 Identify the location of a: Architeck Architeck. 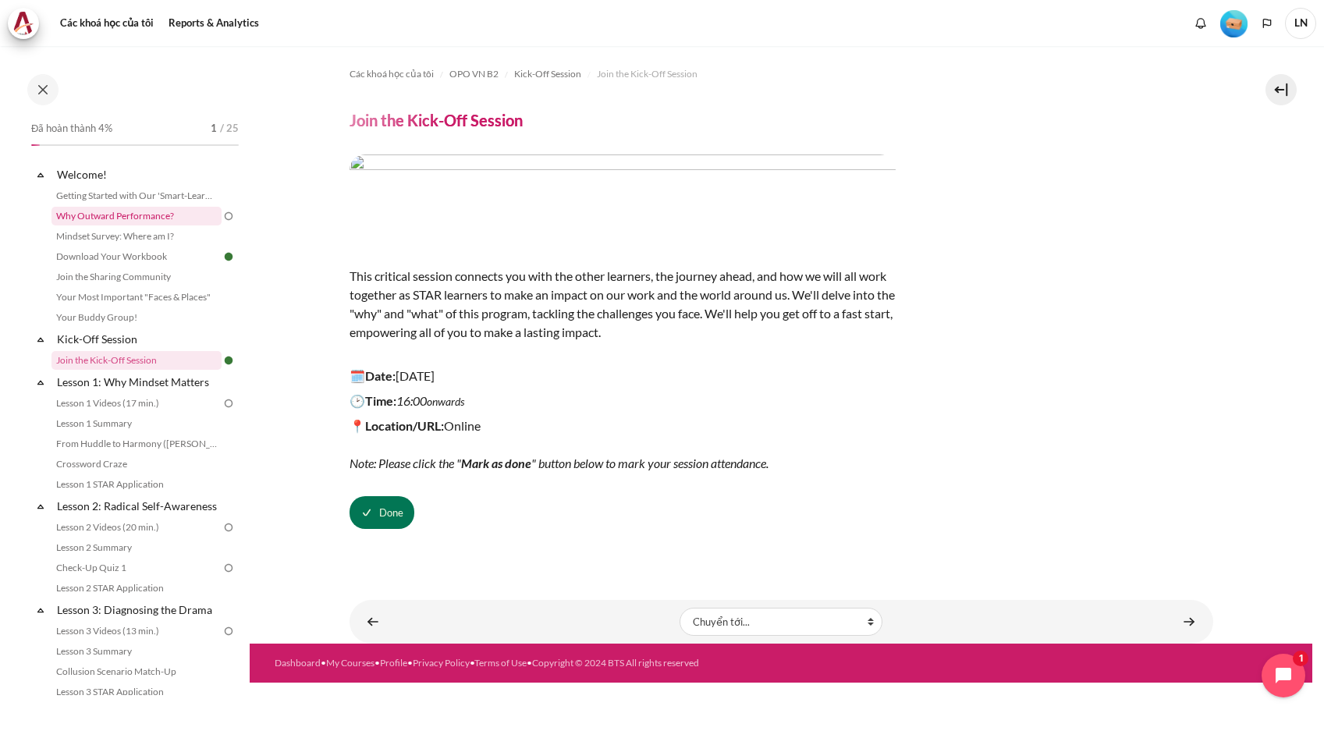
(27, 23).